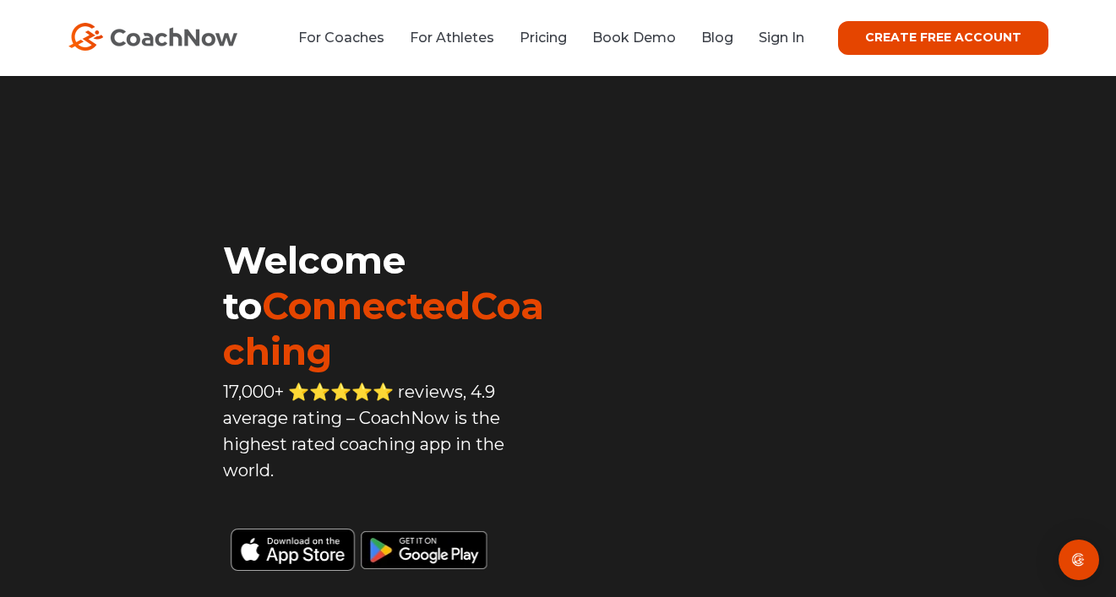 The height and width of the screenshot is (597, 1116). What do you see at coordinates (383, 328) in the screenshot?
I see `span: ConnectedCoaching` at bounding box center [383, 328].